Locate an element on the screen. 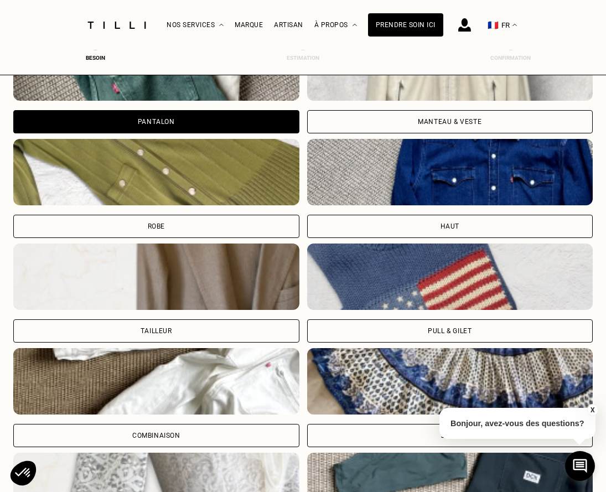  img: Logo du service de couturière Tilli is located at coordinates (117, 25).